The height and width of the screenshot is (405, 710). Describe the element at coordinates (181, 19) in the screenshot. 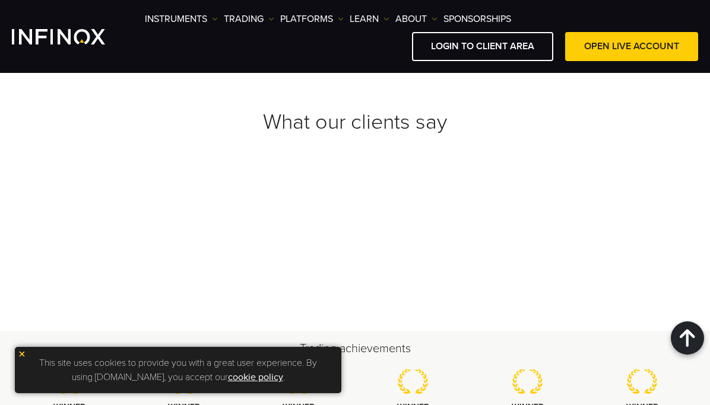

I see `a: Instruments` at that location.